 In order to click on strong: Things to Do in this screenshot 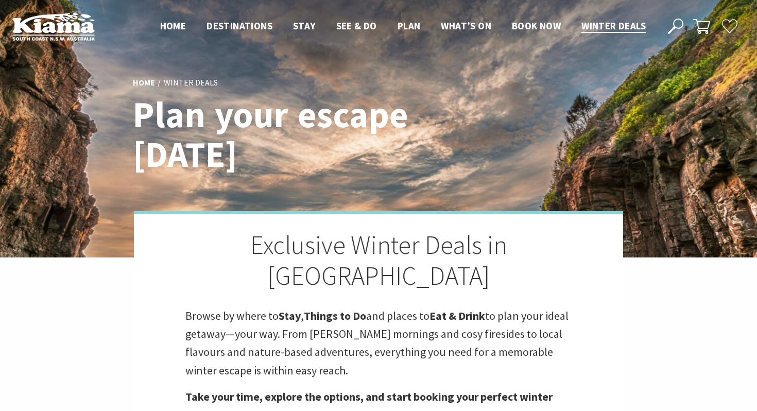, I will do `click(335, 316)`.